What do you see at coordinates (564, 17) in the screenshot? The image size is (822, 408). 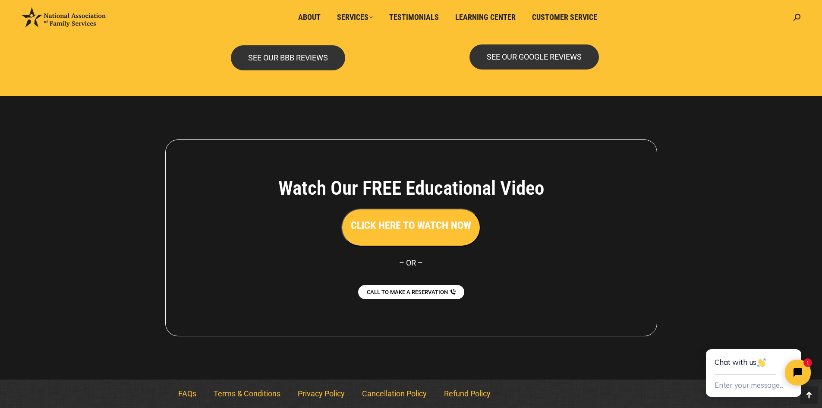 I see `a: Customer Service` at bounding box center [564, 17].